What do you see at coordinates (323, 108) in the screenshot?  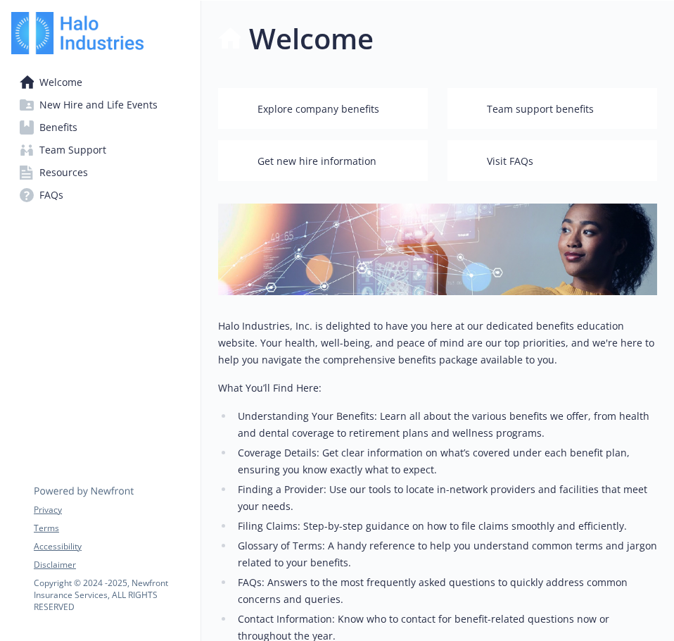 I see `button: Explore company benefits` at bounding box center [323, 108].